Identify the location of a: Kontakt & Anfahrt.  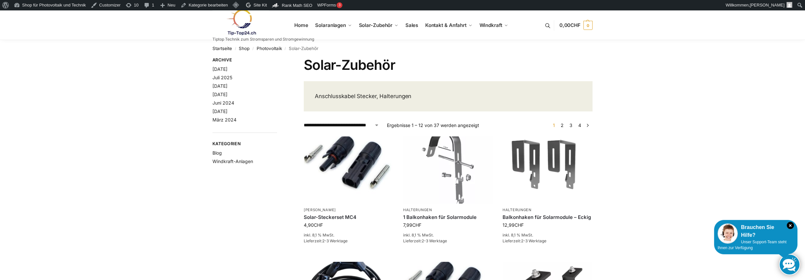
(449, 25).